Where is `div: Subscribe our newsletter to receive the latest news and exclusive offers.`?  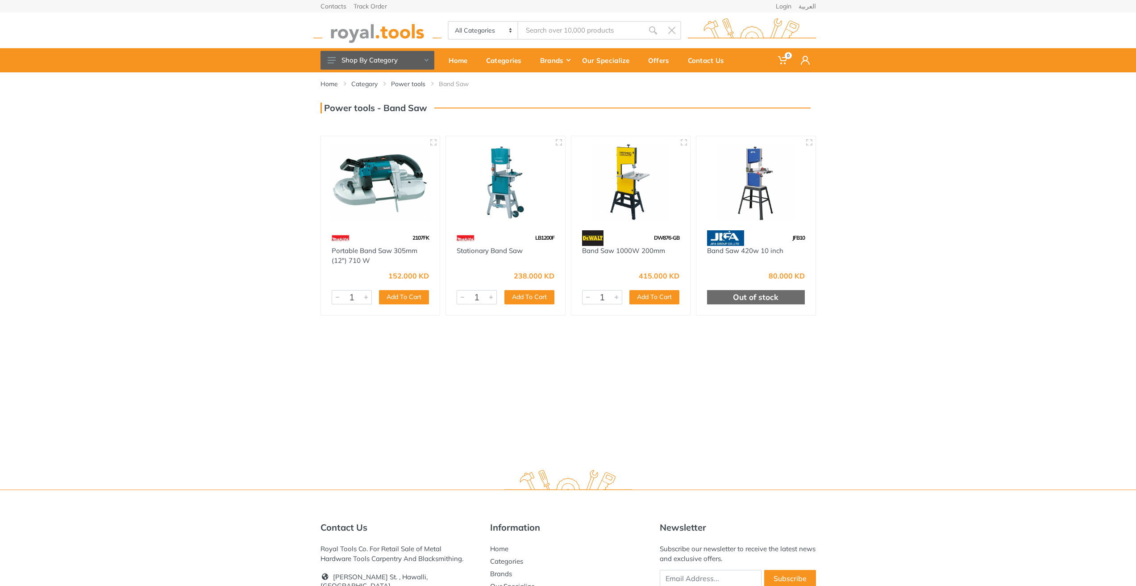 div: Subscribe our newsletter to receive the latest news and exclusive offers. is located at coordinates (738, 554).